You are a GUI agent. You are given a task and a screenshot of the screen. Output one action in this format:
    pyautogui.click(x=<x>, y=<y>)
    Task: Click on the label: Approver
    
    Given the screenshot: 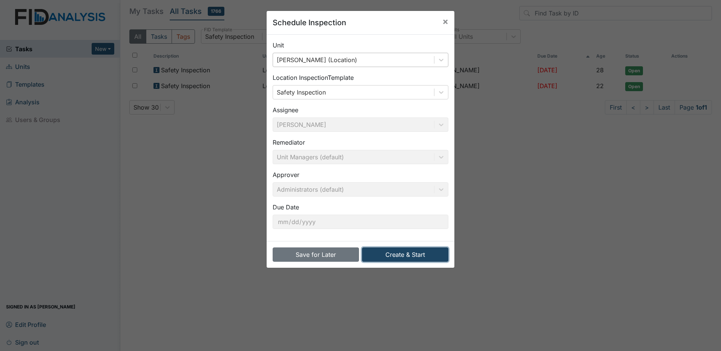 What is the action you would take?
    pyautogui.click(x=286, y=175)
    